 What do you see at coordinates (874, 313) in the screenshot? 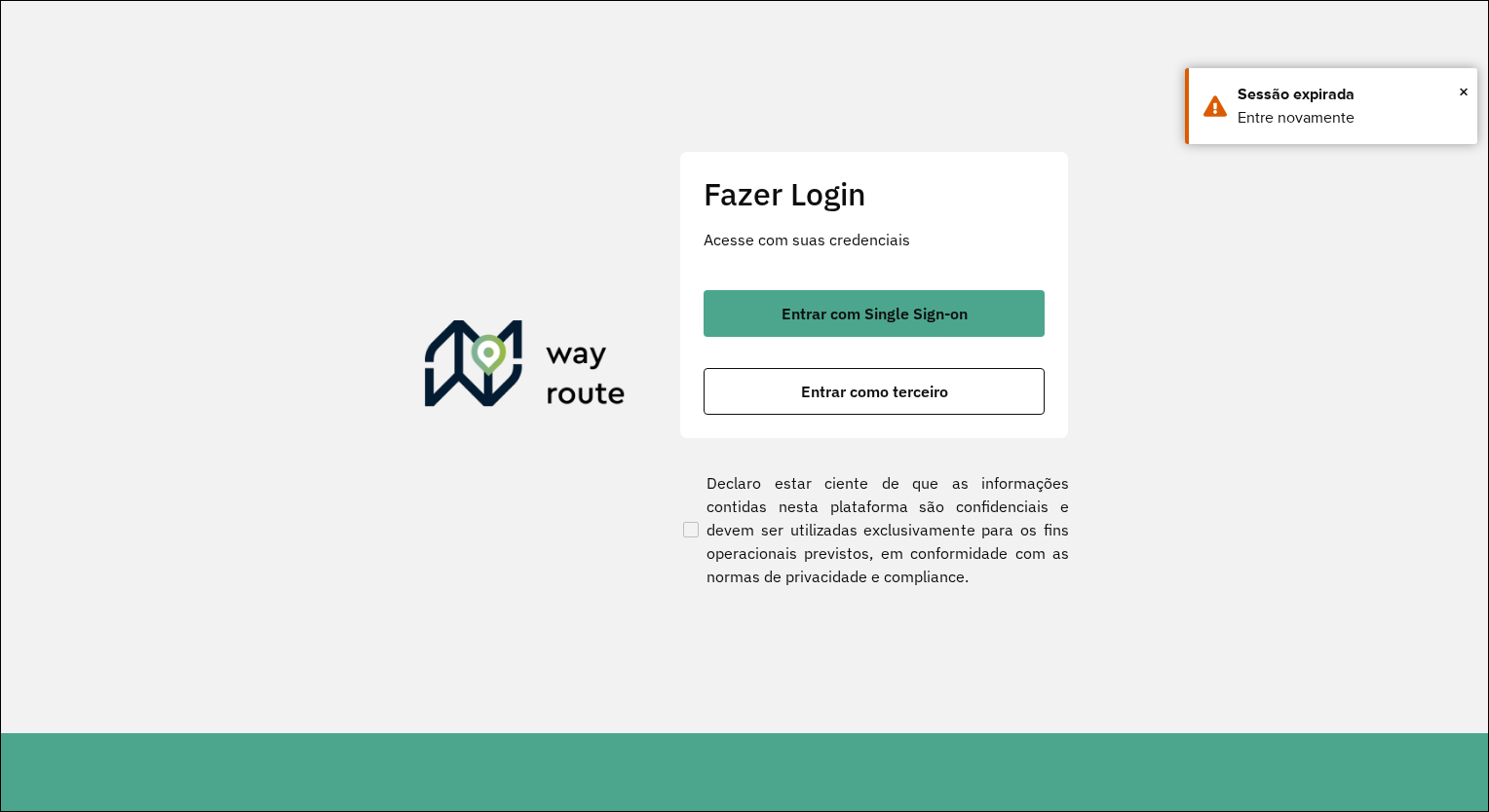
I see `span: Entrar com Single Sign-on` at bounding box center [874, 313].